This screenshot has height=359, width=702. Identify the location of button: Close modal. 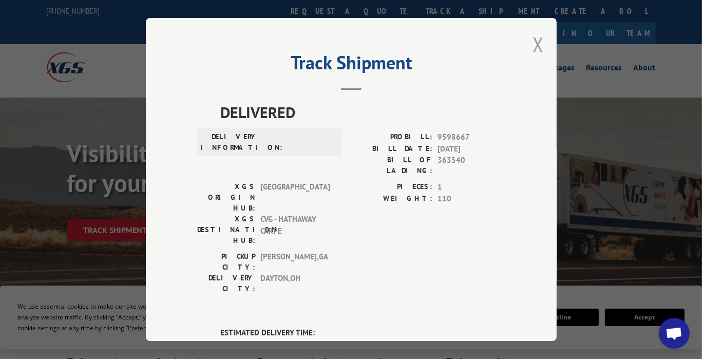
(538, 44).